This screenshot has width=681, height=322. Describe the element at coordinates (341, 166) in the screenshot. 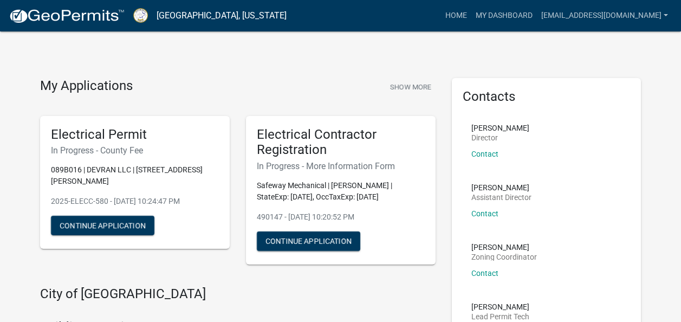

I see `h6: In Progress - More Information Form` at that location.